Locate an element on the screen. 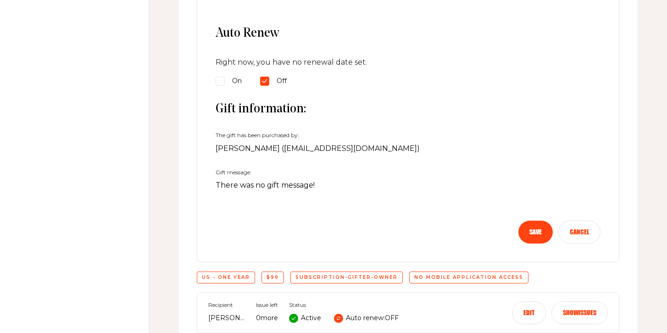 The height and width of the screenshot is (333, 667). p: Auto renew: OFF is located at coordinates (372, 319).